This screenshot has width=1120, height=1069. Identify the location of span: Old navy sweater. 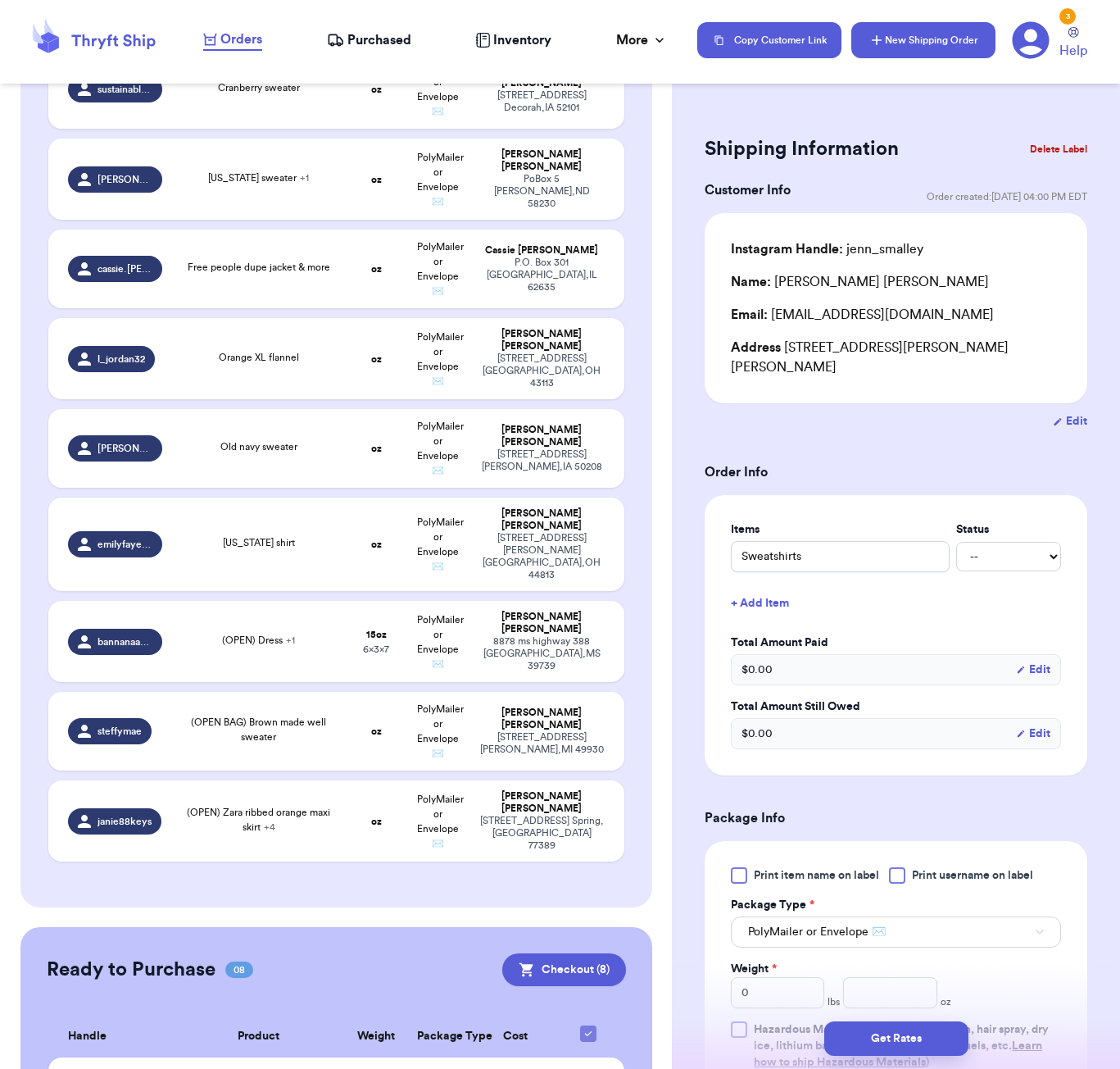
(259, 447).